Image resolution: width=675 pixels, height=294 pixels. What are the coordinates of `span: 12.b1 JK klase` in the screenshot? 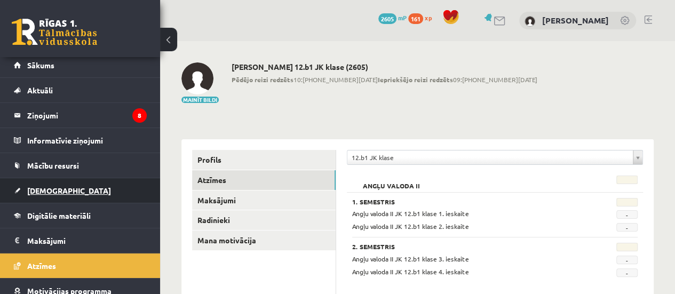 It's located at (490, 157).